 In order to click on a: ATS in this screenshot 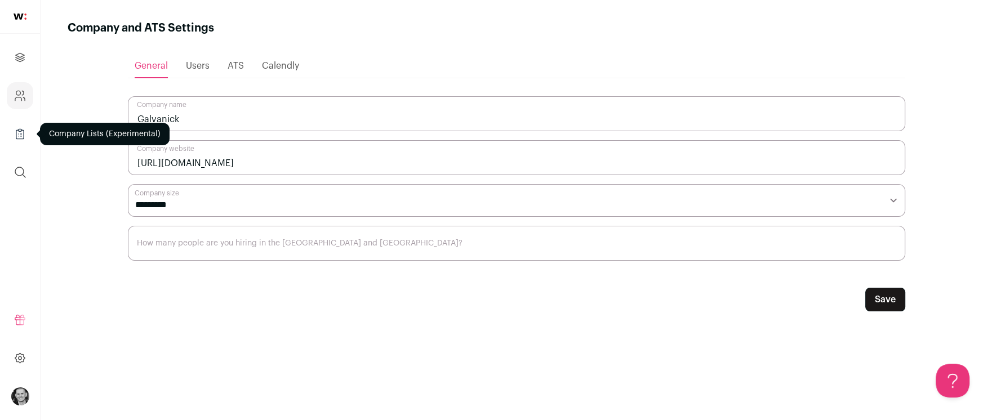, I will do `click(235, 66)`.